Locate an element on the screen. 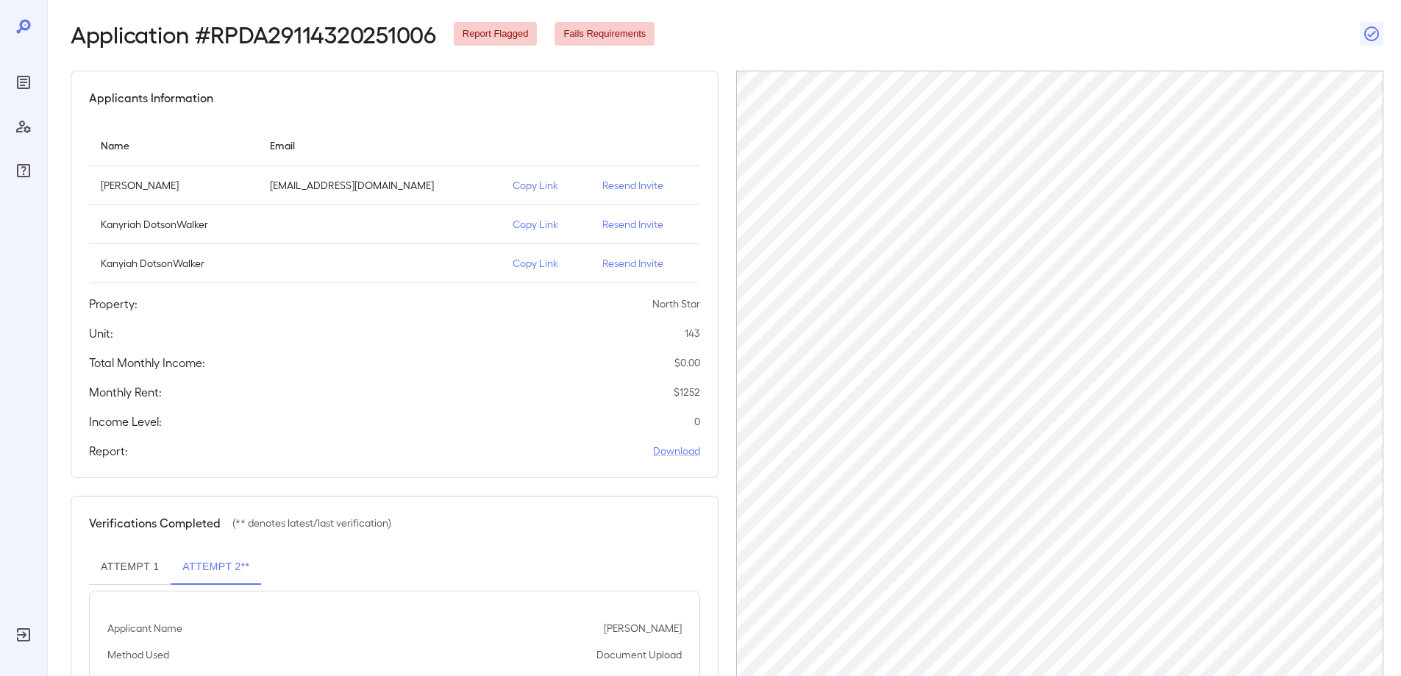 Image resolution: width=1401 pixels, height=676 pixels. h5: Applicants Information is located at coordinates (151, 98).